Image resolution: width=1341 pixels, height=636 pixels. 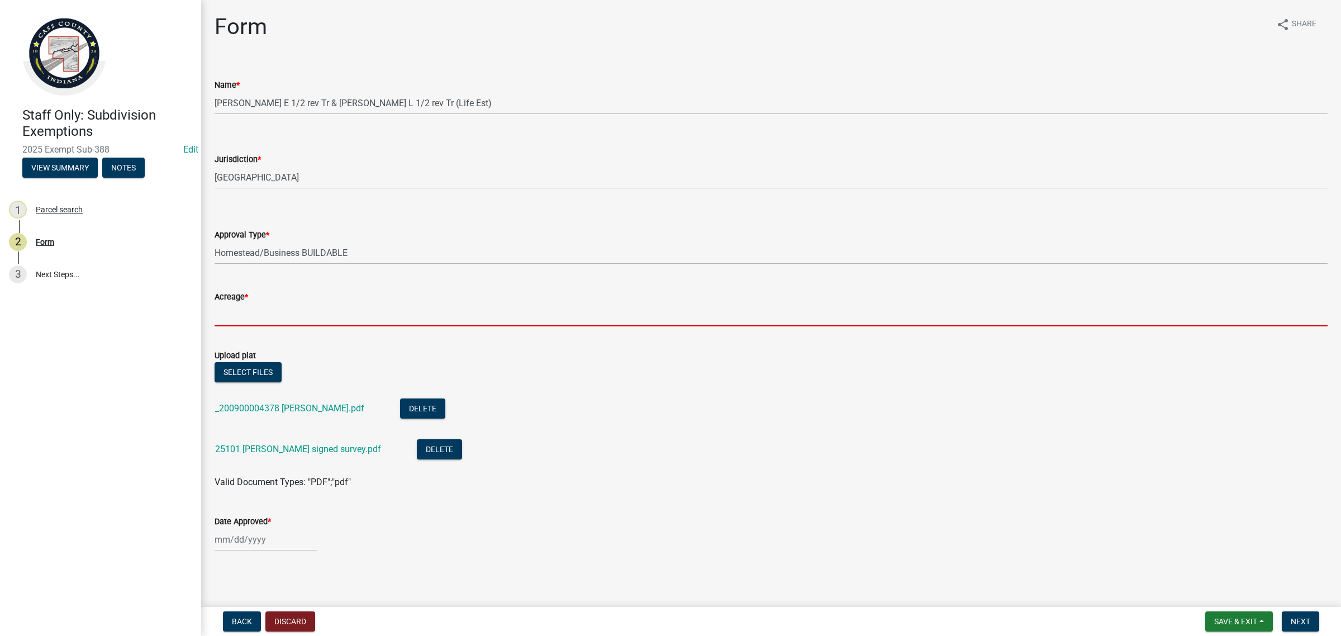 What do you see at coordinates (1300, 621) in the screenshot?
I see `span: Next` at bounding box center [1300, 621].